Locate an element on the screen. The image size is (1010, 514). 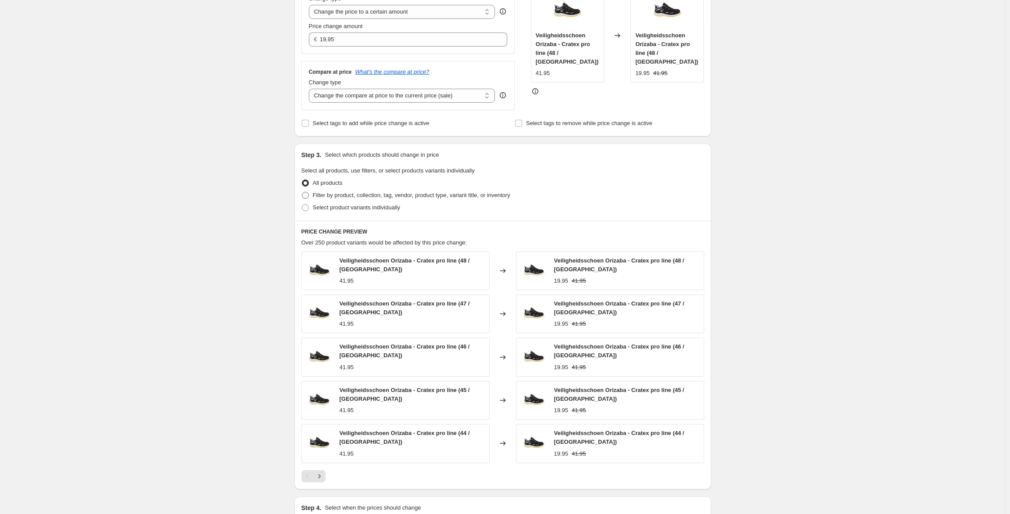
span: All products is located at coordinates (328, 182).